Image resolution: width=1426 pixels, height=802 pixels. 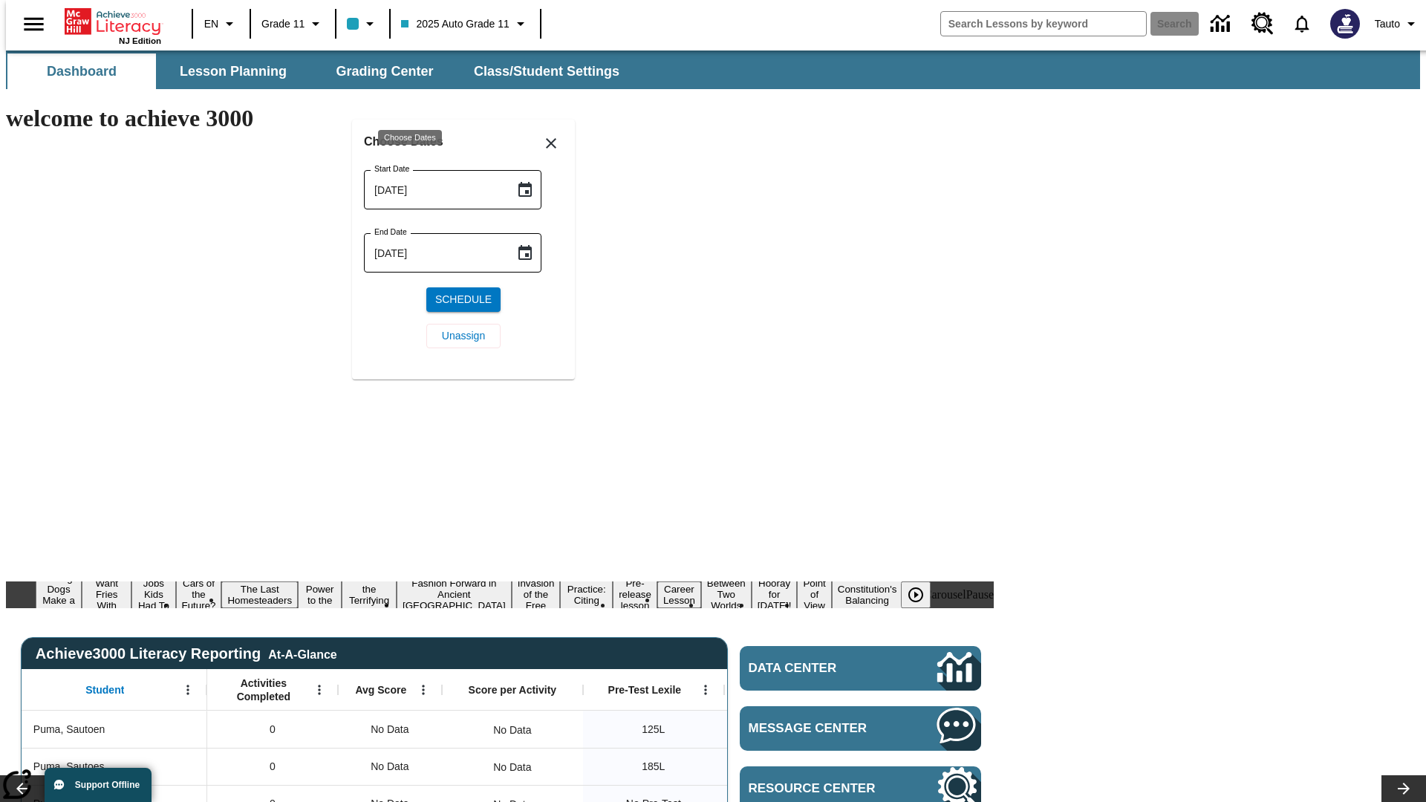 I want to click on div: Choose Dates, so click(x=410, y=137).